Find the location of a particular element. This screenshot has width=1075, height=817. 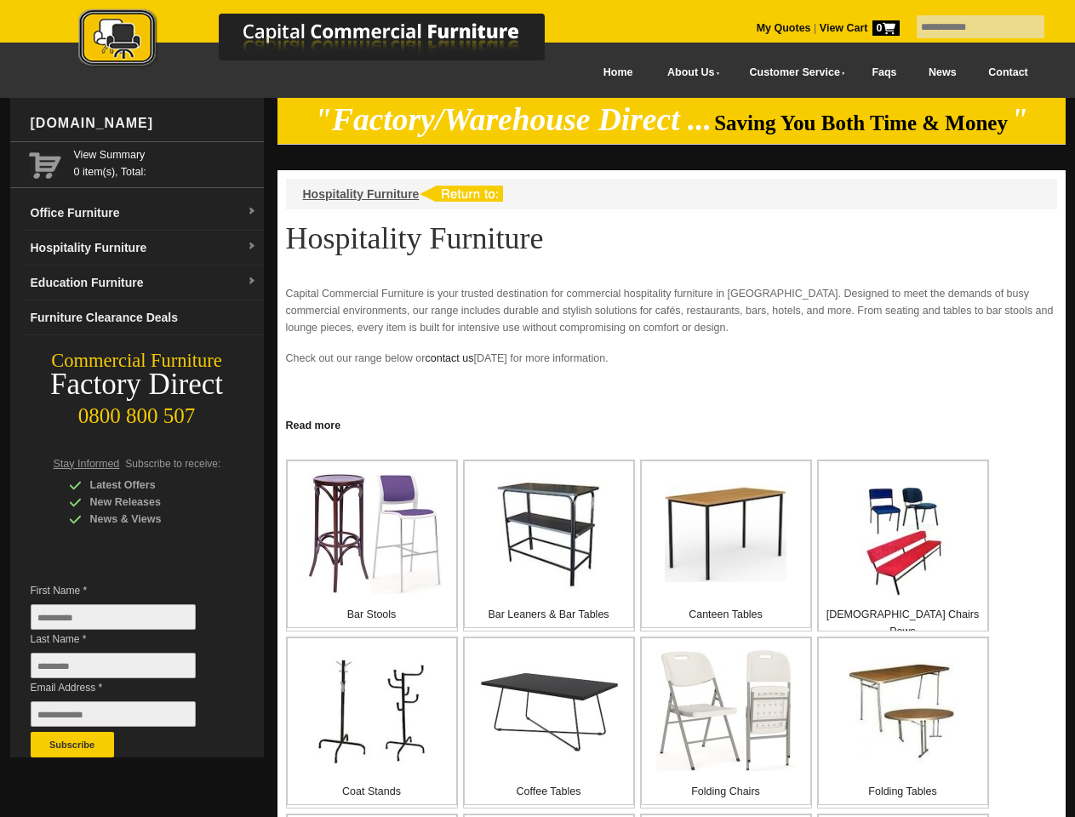

span: 0 is located at coordinates (886, 28).